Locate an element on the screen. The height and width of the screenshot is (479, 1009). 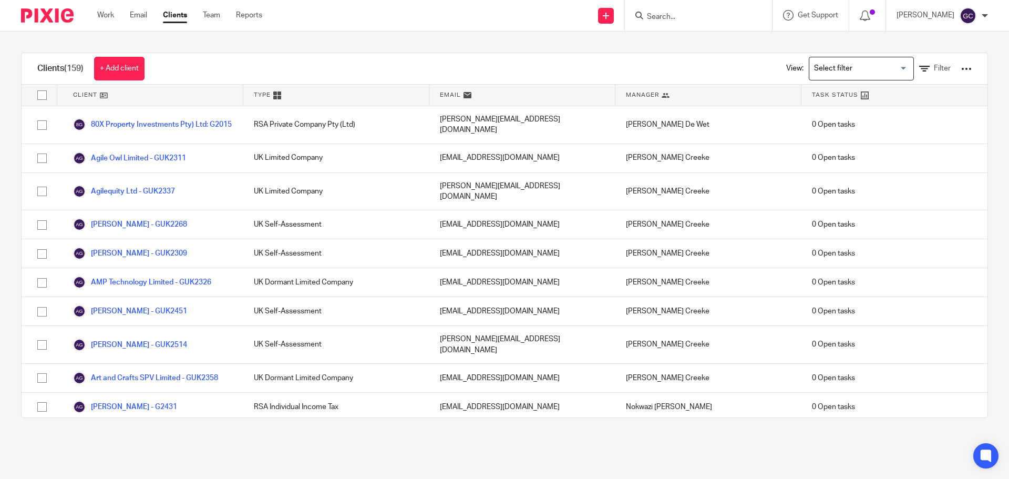
span: Email is located at coordinates (450, 95).